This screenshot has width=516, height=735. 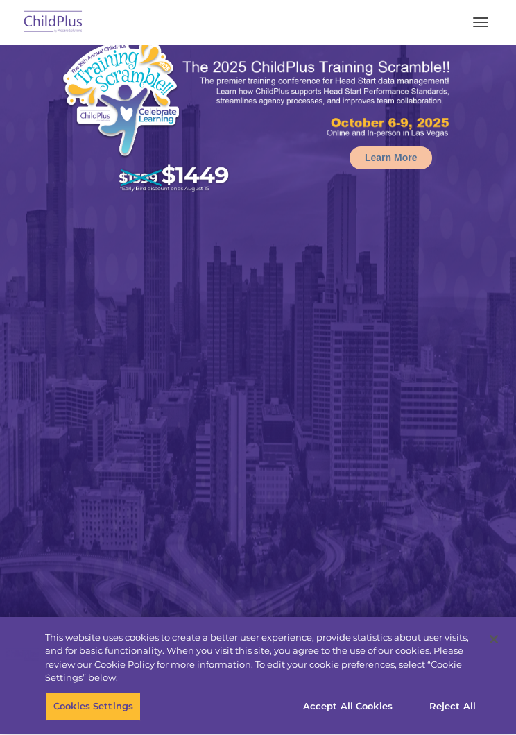 I want to click on button: Accept All Cookies, so click(x=348, y=706).